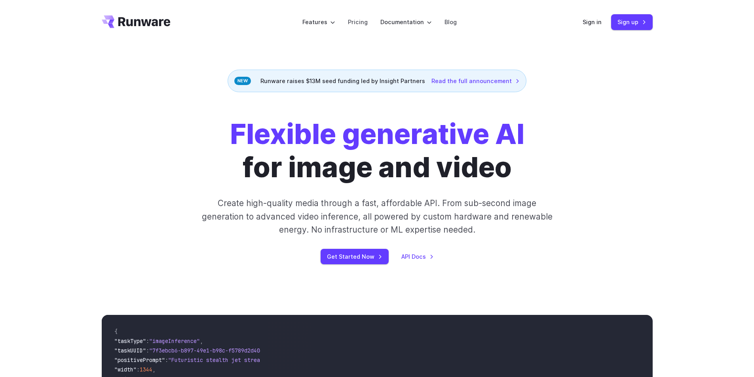 Image resolution: width=754 pixels, height=377 pixels. What do you see at coordinates (146, 370) in the screenshot?
I see `span: 1344` at bounding box center [146, 370].